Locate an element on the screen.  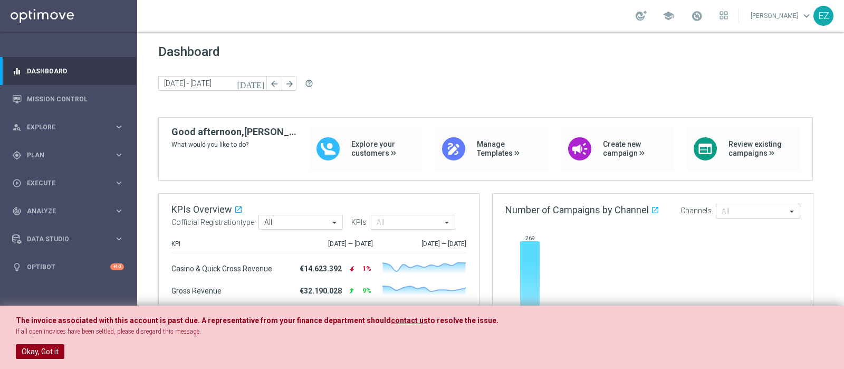
div: person_search Explore keyboard_arrow_right is located at coordinates (68, 127).